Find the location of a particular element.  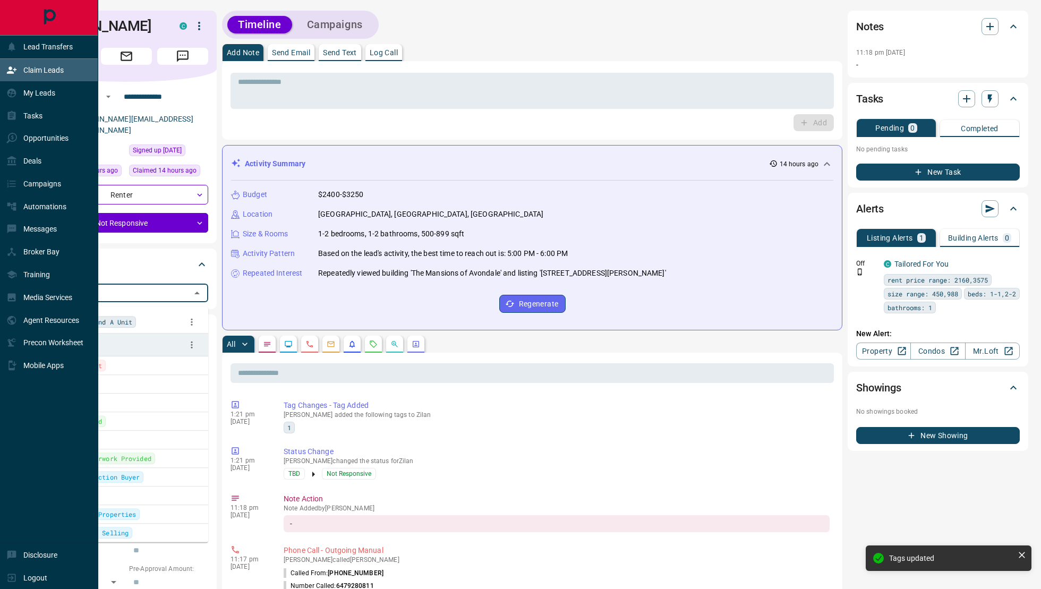

svg: Agent Actions is located at coordinates (416, 344).